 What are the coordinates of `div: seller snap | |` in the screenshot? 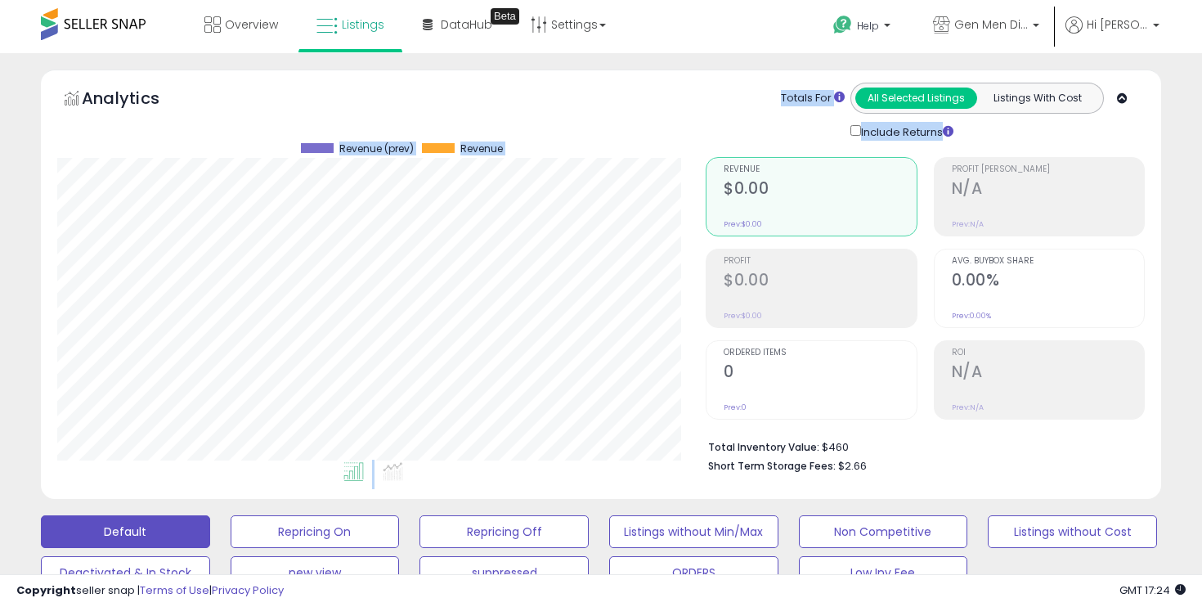 It's located at (150, 591).